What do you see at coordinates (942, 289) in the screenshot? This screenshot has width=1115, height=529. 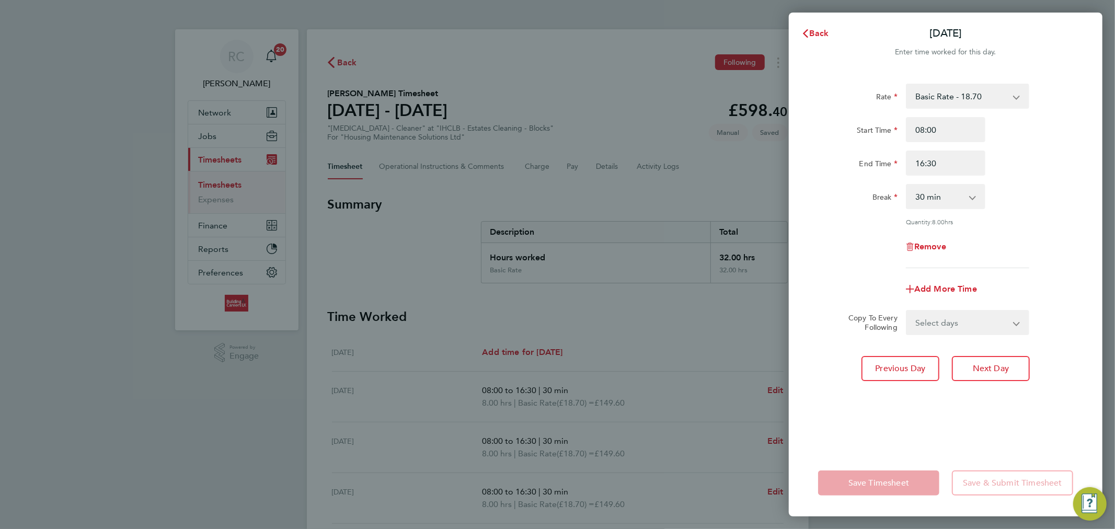 I see `button: Add More Time` at bounding box center [942, 289].